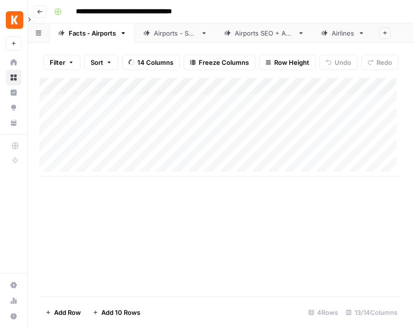 The width and height of the screenshot is (413, 328). What do you see at coordinates (14, 316) in the screenshot?
I see `button: Help + Support` at bounding box center [14, 316].